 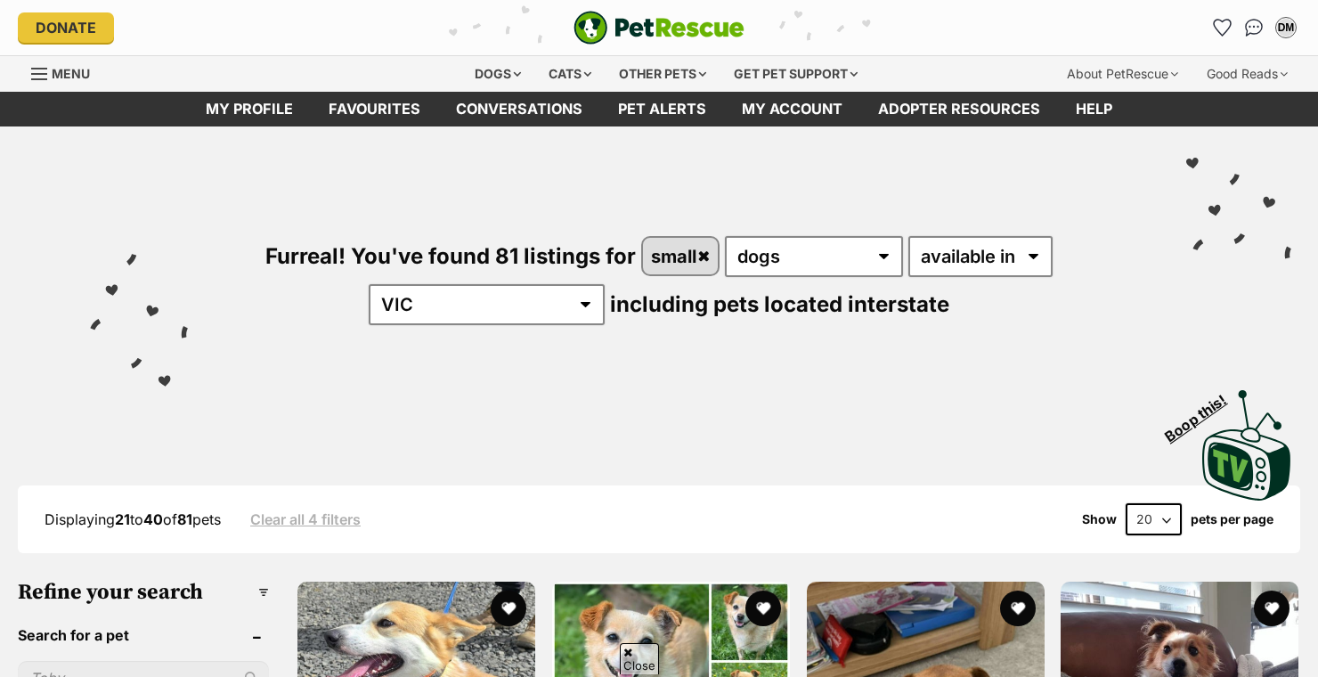 I want to click on a: PetRescue, so click(x=659, y=28).